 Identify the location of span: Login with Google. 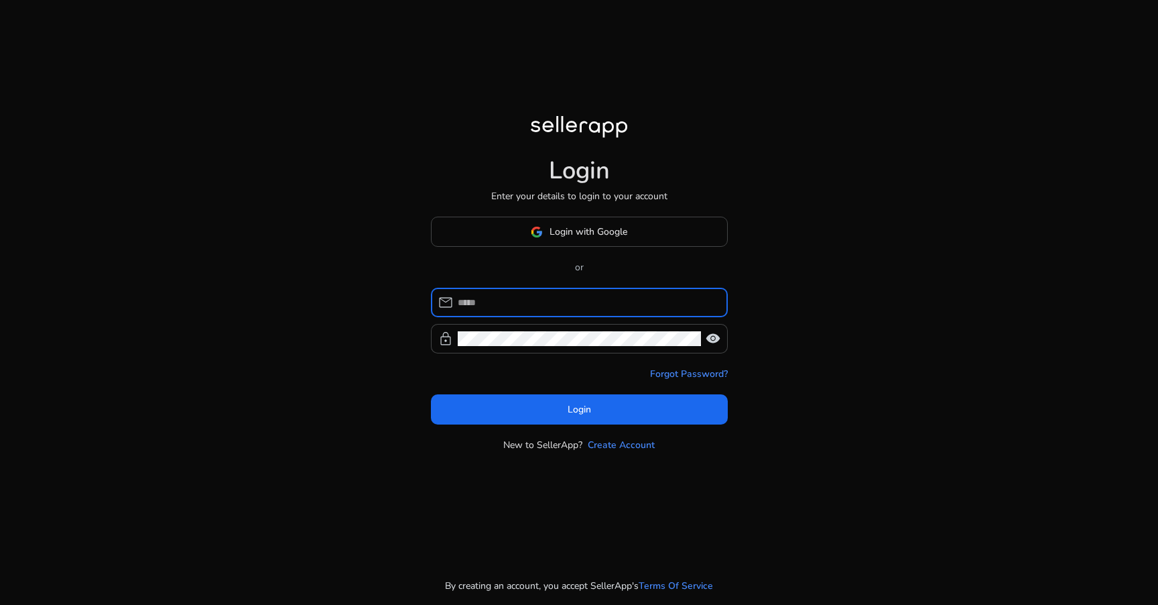
(588, 231).